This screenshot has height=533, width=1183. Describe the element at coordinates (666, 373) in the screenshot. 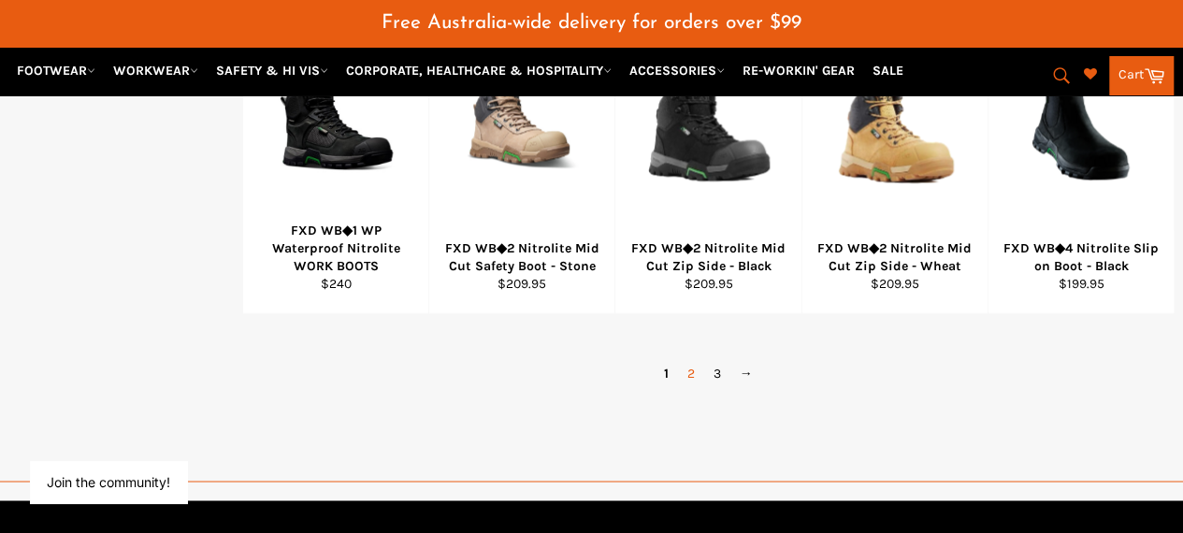

I see `span: 1` at that location.